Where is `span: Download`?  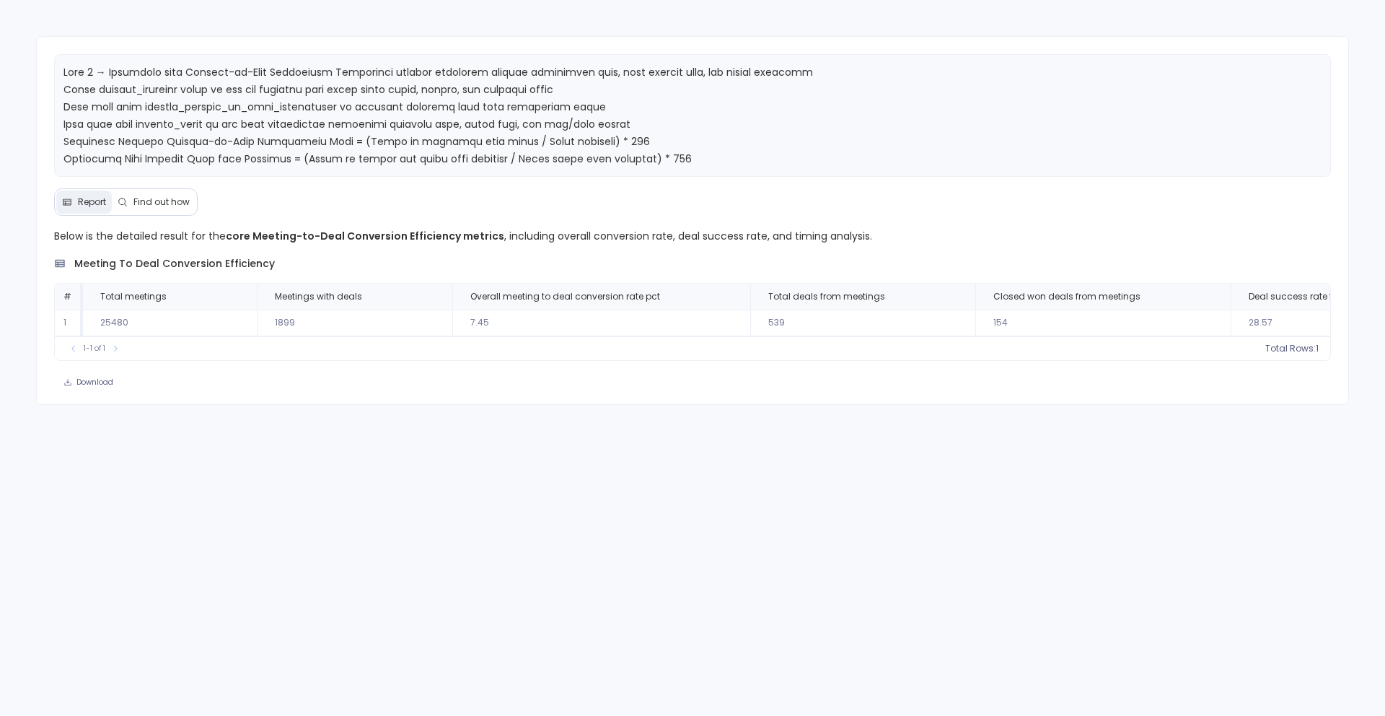 span: Download is located at coordinates (95, 382).